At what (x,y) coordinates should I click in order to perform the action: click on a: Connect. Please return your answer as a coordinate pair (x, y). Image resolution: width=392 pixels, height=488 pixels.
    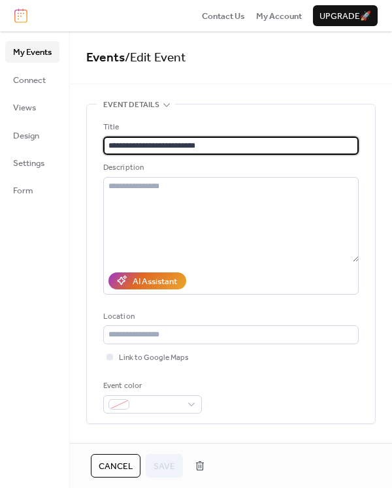
    Looking at the image, I should click on (32, 80).